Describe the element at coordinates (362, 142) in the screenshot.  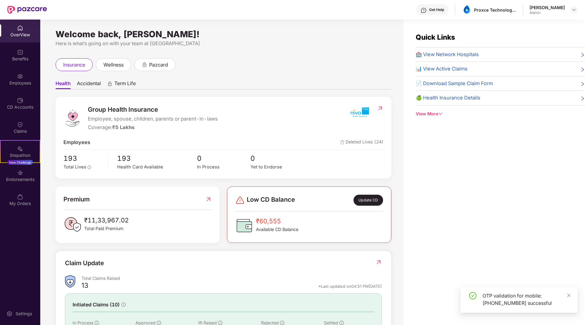
I see `span: Deleted Lives (24)` at that location.